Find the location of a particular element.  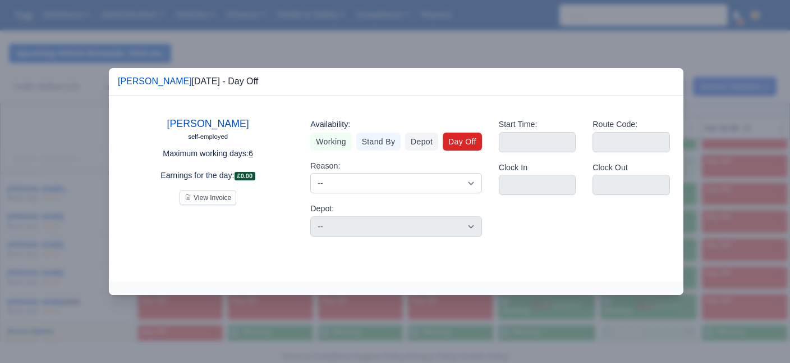

p: Earnings for the day: is located at coordinates (208, 175).